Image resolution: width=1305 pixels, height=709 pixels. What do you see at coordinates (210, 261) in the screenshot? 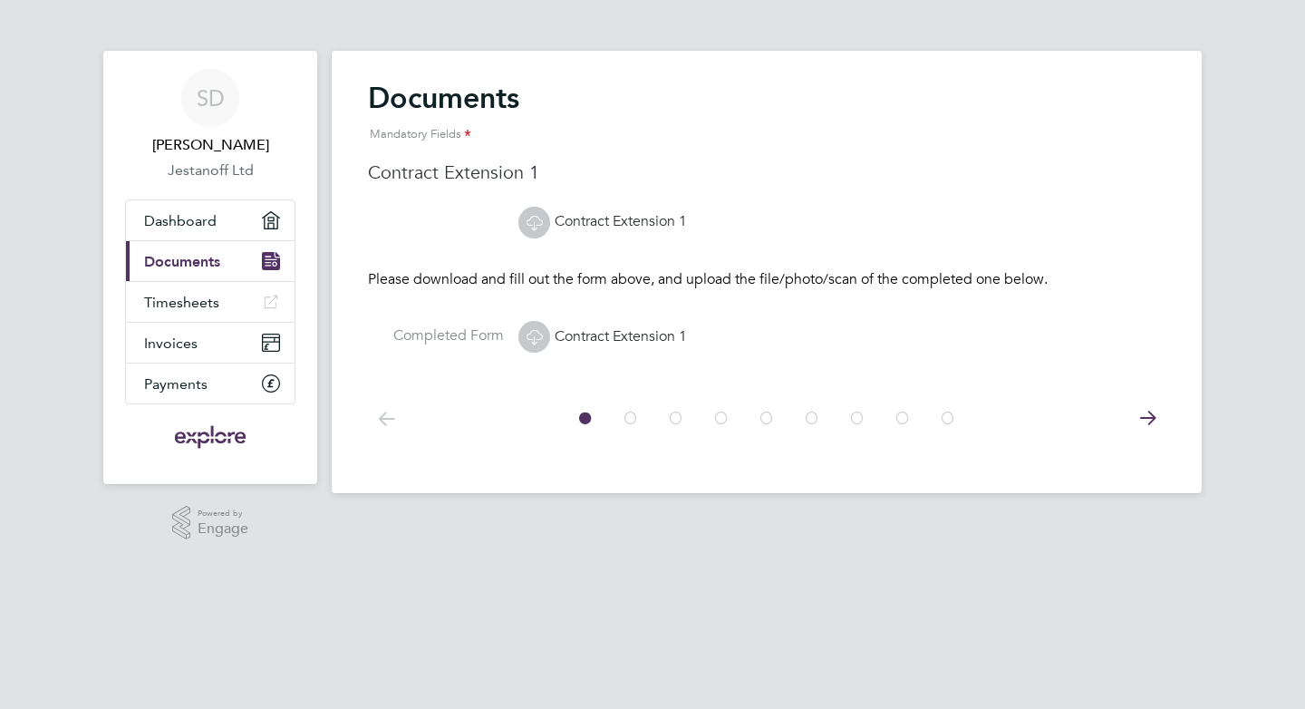
I see `a: Documents` at bounding box center [210, 261].